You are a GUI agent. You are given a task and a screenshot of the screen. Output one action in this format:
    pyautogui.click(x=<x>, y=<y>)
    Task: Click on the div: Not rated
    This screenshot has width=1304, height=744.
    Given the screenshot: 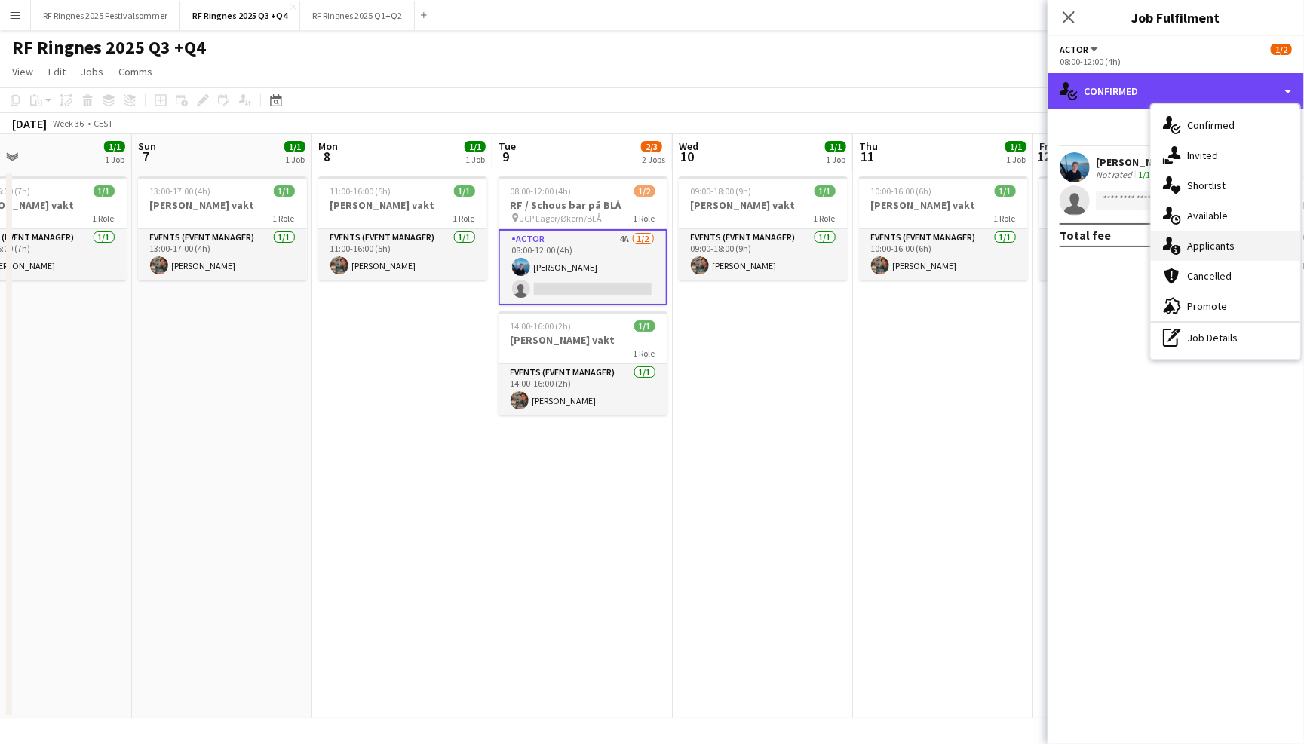 What is the action you would take?
    pyautogui.click(x=1116, y=174)
    